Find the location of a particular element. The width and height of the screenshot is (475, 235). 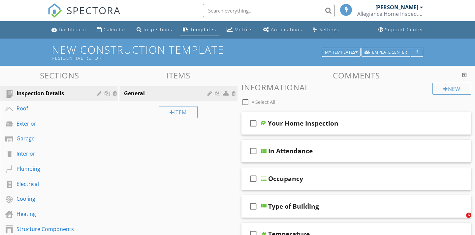

div: Type of Building is located at coordinates (294, 207).